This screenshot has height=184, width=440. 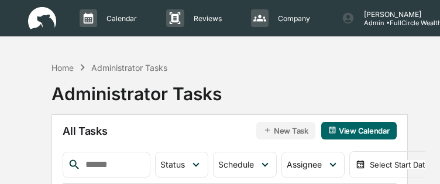 I want to click on p: Calendar, so click(x=120, y=18).